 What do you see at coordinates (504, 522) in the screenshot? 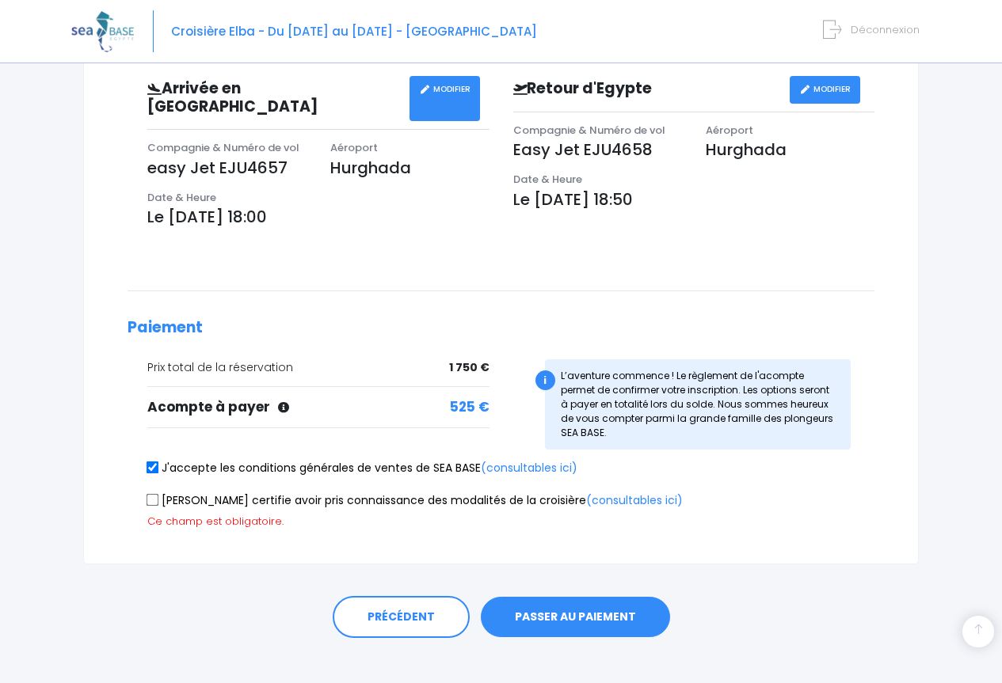
I see `div: Ce champ est obligatoire.` at bounding box center [504, 522].